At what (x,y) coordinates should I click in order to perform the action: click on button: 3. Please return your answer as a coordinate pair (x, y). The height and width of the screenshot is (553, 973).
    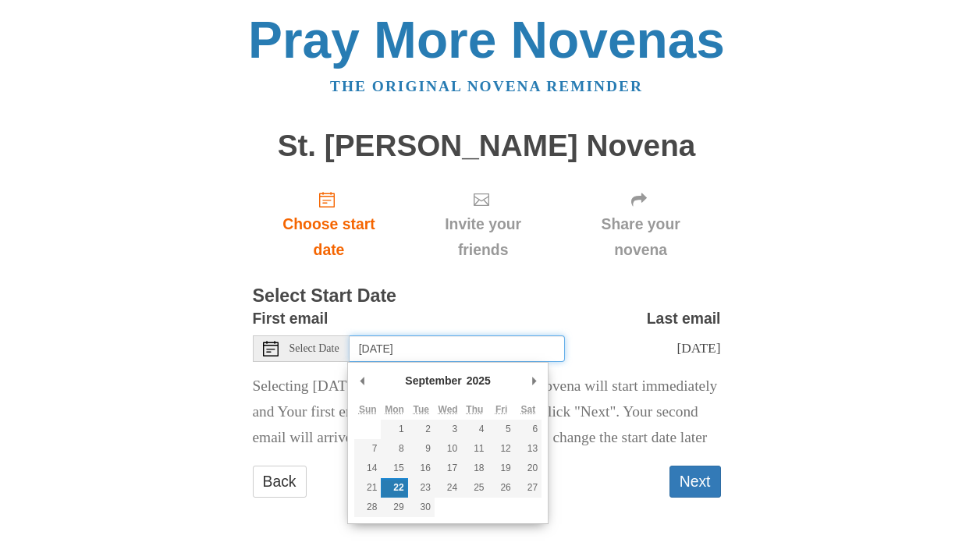
    Looking at the image, I should click on (448, 429).